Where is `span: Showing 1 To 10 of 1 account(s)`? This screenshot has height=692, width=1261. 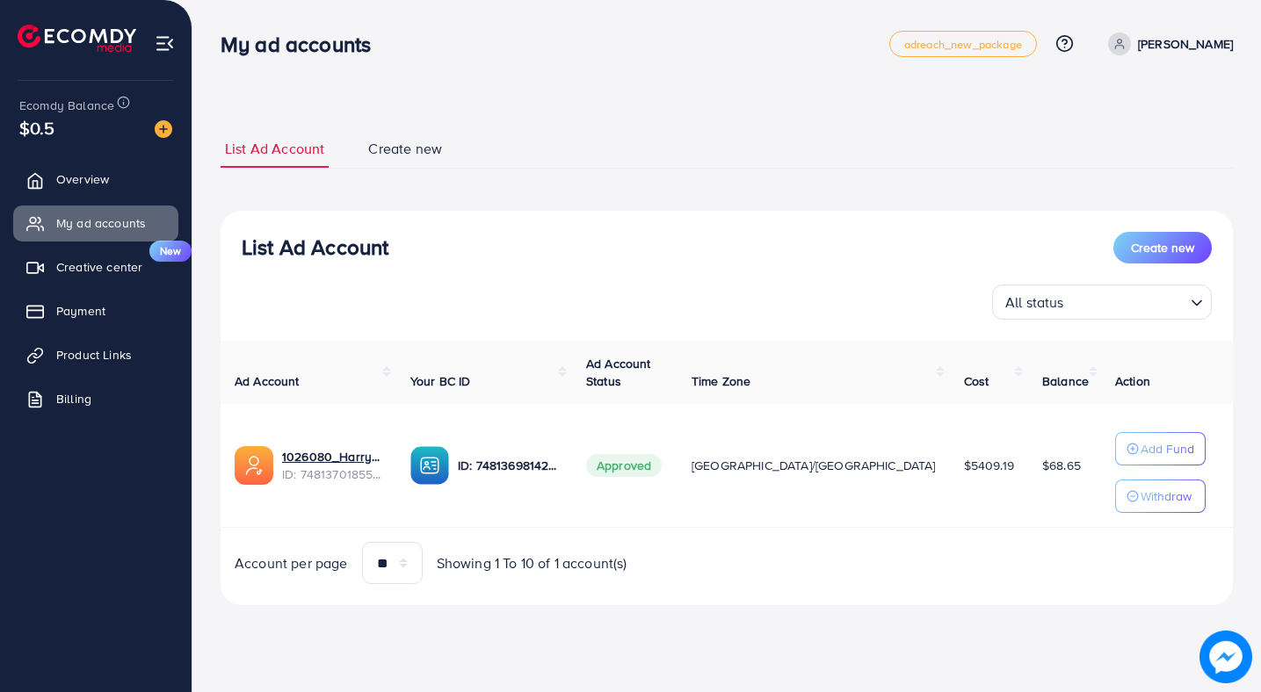
span: Showing 1 To 10 of 1 account(s) is located at coordinates (532, 563).